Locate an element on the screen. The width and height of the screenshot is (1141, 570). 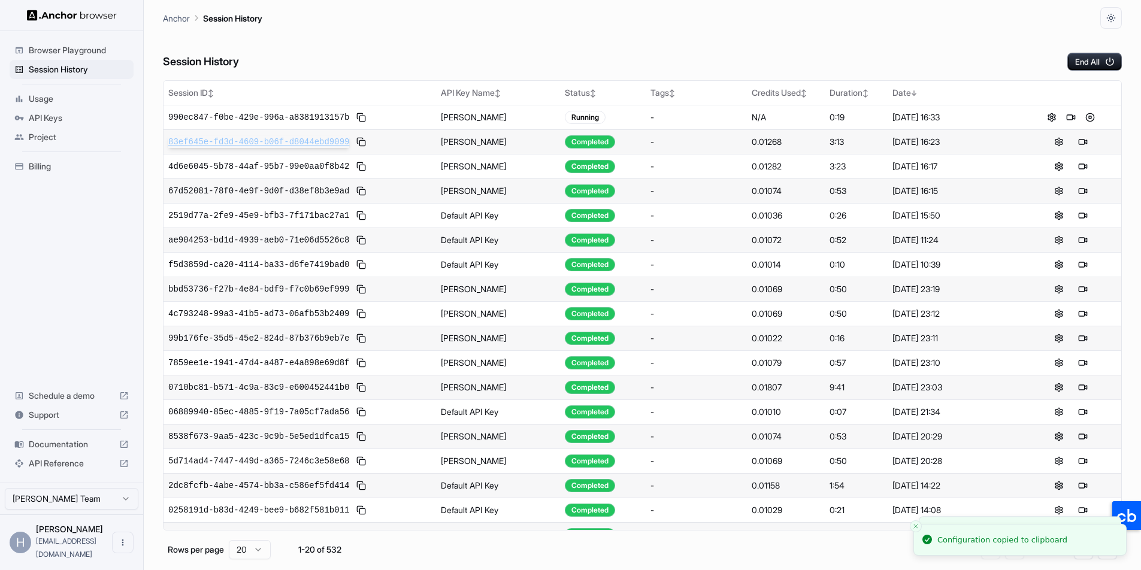
div: Support is located at coordinates (71, 415).